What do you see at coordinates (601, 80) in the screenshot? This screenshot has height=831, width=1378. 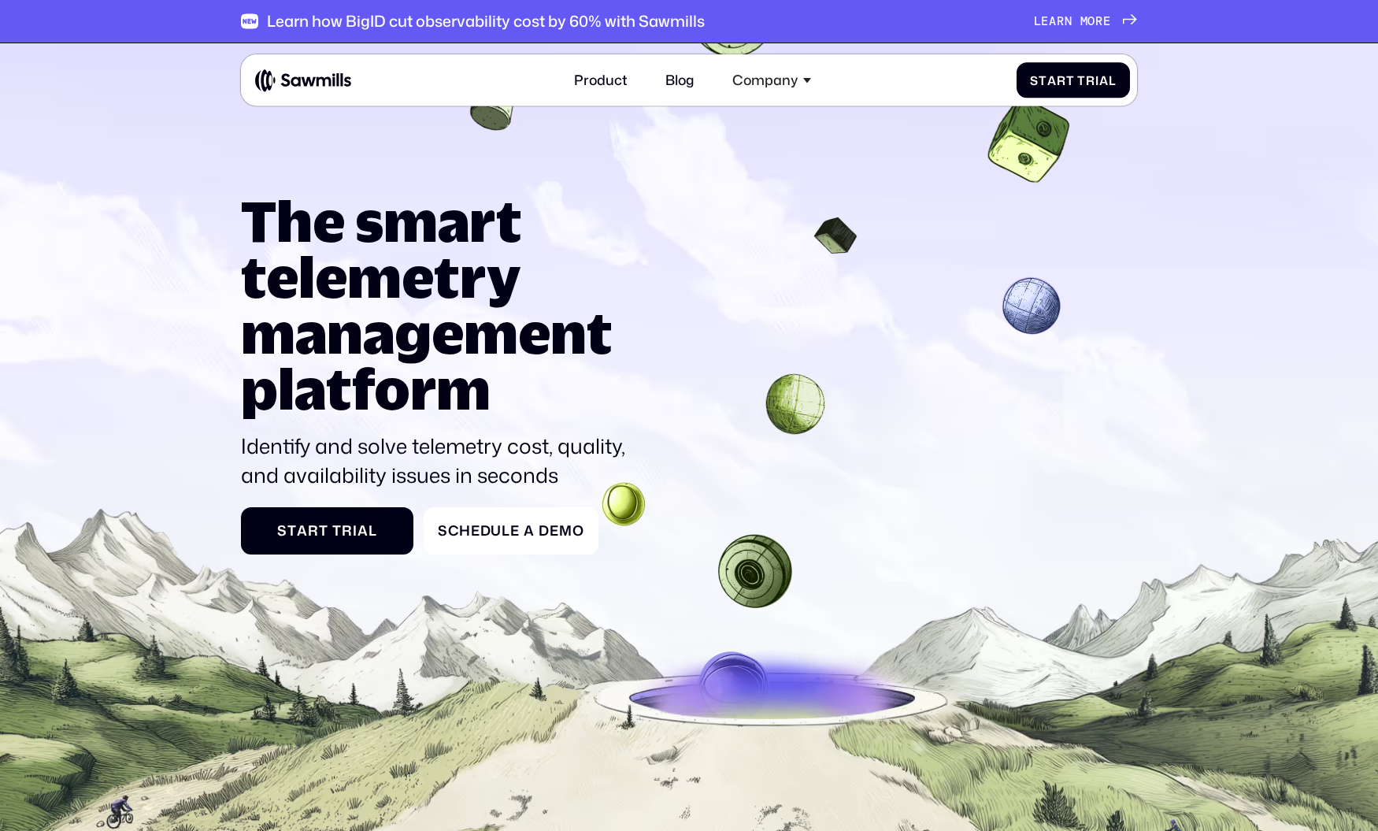 I see `a: Product` at bounding box center [601, 80].